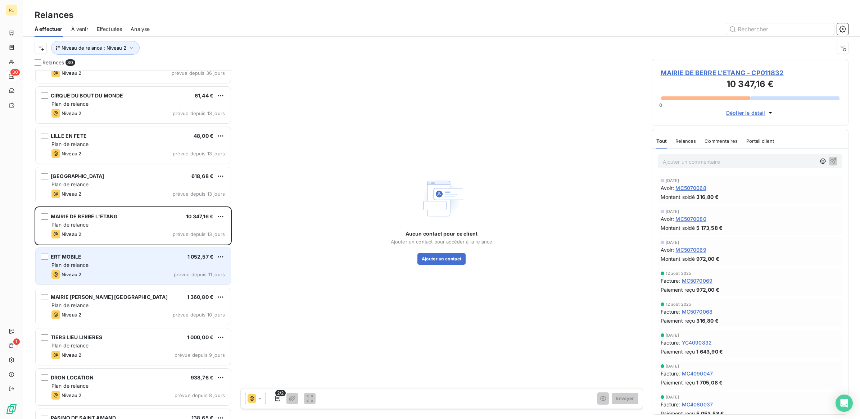  Describe the element at coordinates (202, 377) in the screenshot. I see `span: 938,76 €` at that location.